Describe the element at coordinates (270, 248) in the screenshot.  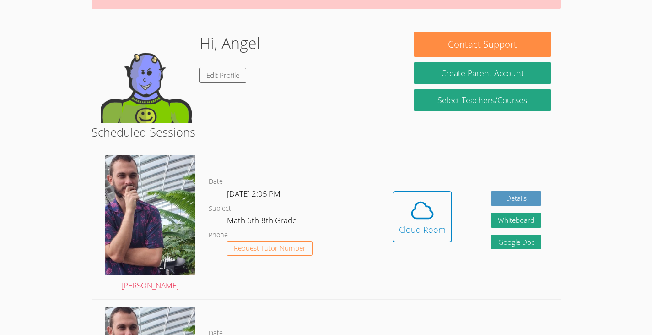
I see `button: Request Tutor Number` at that location.